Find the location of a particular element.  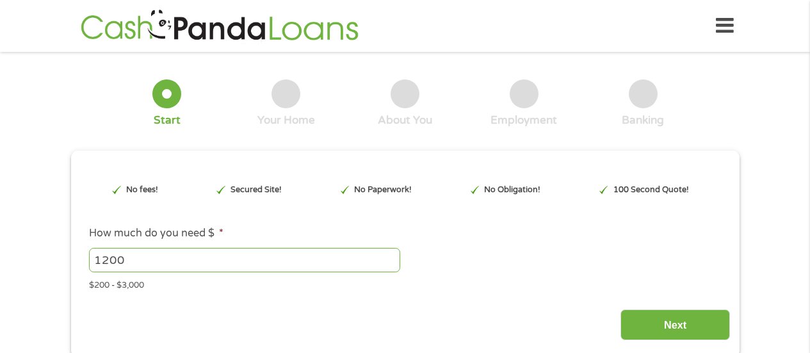

p: No fees! is located at coordinates (142, 190).